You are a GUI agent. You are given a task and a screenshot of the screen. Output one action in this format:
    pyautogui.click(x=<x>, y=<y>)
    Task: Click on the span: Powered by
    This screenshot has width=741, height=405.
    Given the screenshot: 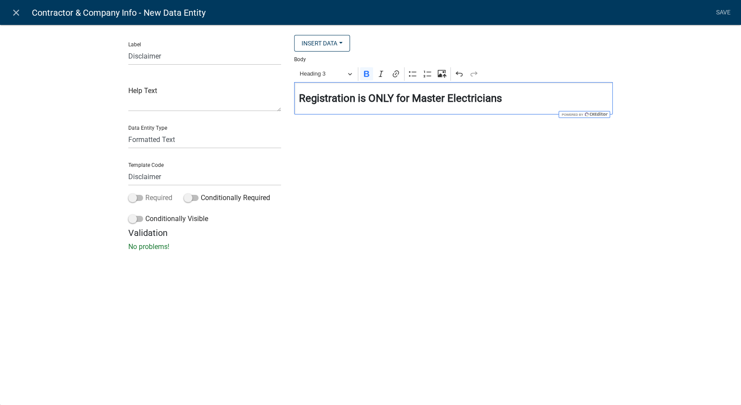 What is the action you would take?
    pyautogui.click(x=572, y=114)
    